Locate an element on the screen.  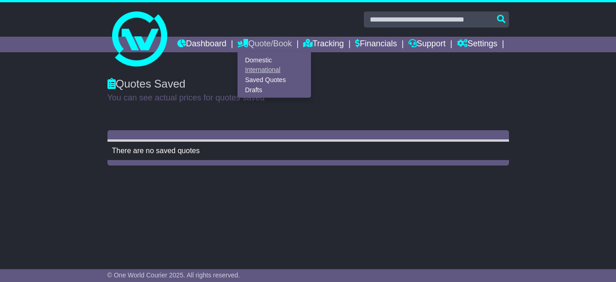
p: You can see actual prices for quotes saved is located at coordinates (308, 98).